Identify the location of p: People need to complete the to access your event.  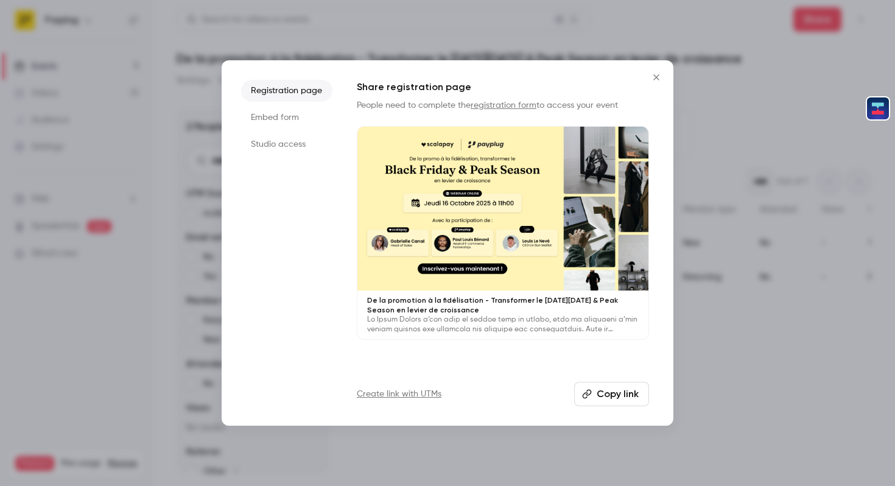
(503, 105).